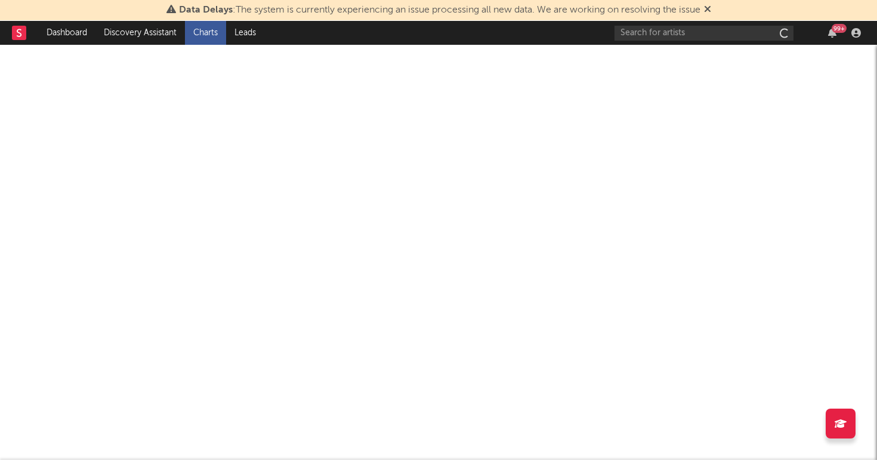 This screenshot has height=460, width=877. I want to click on span: Dismiss, so click(708, 10).